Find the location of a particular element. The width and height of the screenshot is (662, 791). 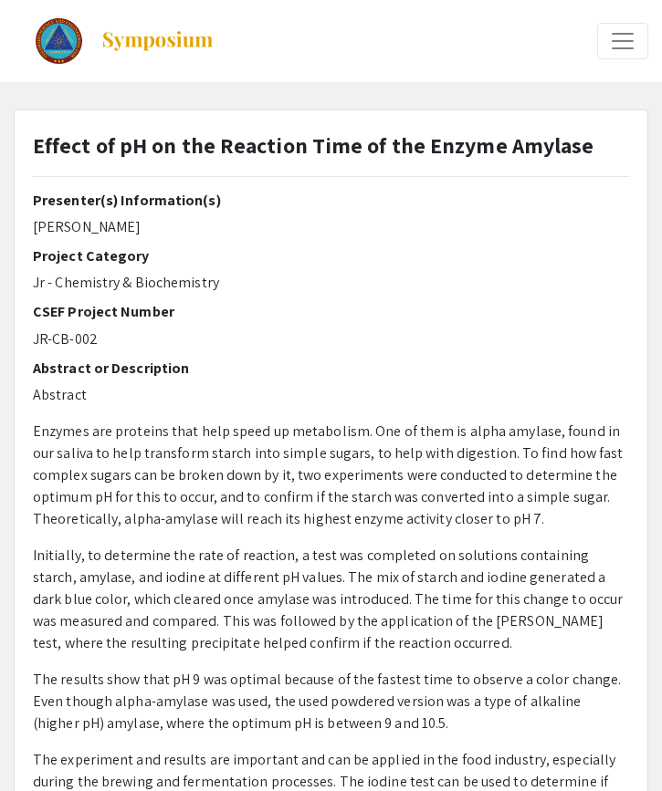

p: The results show that pH 9 was optimal because of the fastest time to observe a color change. Eve... is located at coordinates (330, 702).